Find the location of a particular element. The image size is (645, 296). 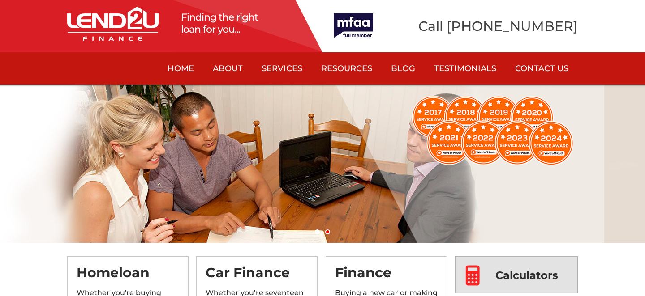

a: About is located at coordinates (227, 68).